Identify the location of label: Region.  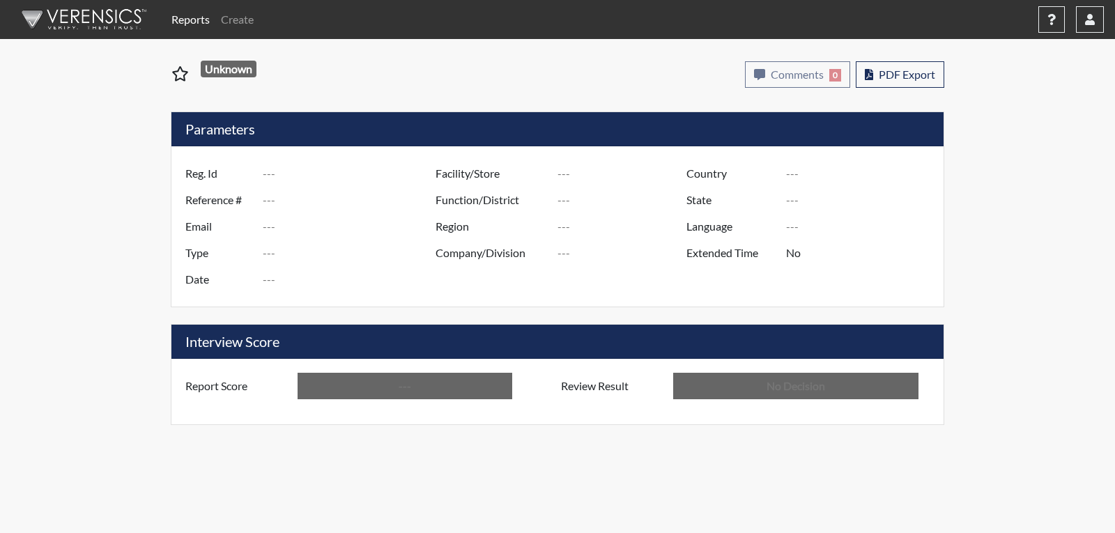
(491, 227).